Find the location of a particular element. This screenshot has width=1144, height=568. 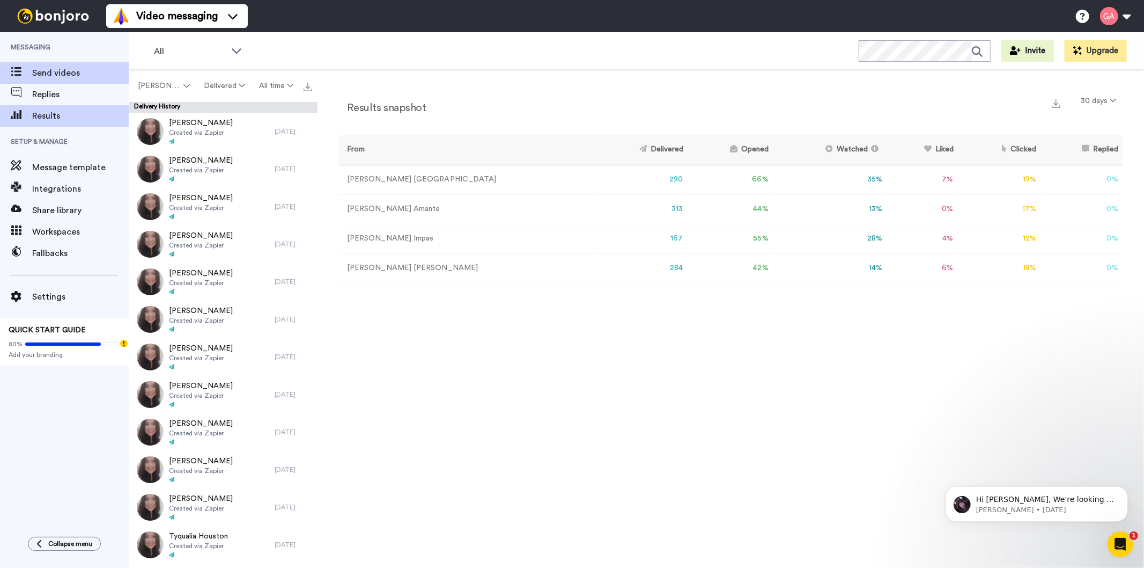

h2: Results snapshot is located at coordinates (383, 108).